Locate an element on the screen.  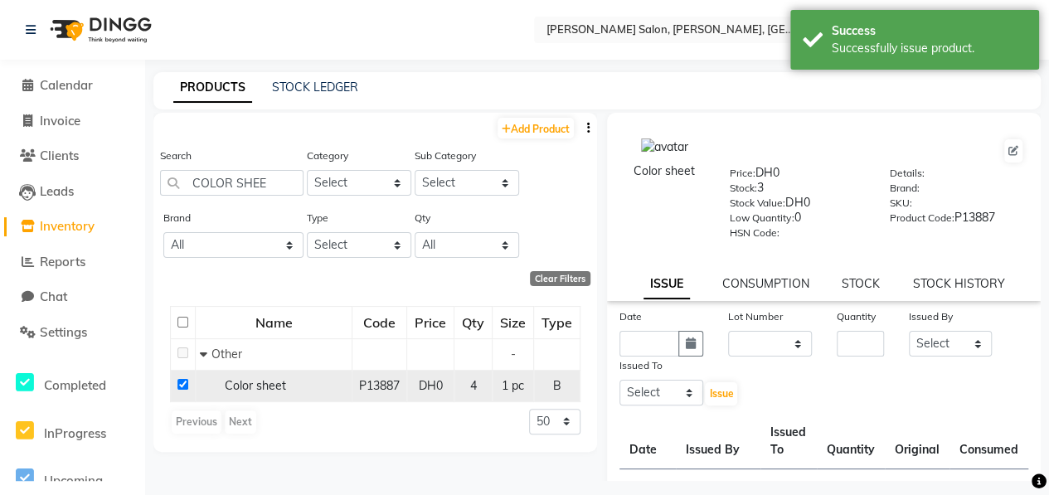
a: PRODUCTS is located at coordinates (212, 88).